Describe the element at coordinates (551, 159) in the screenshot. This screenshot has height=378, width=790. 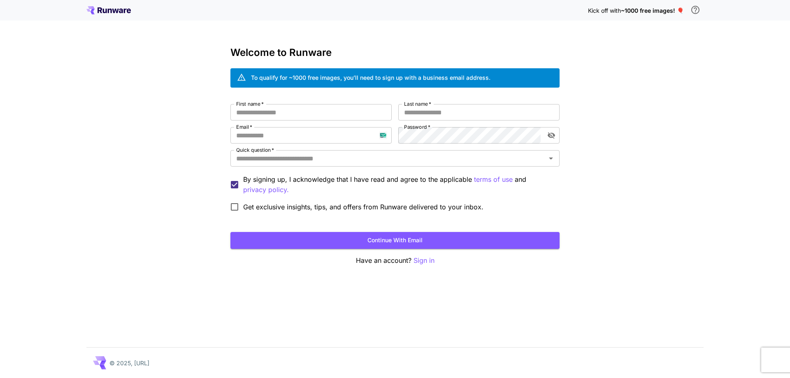
I see `button: Open` at that location.